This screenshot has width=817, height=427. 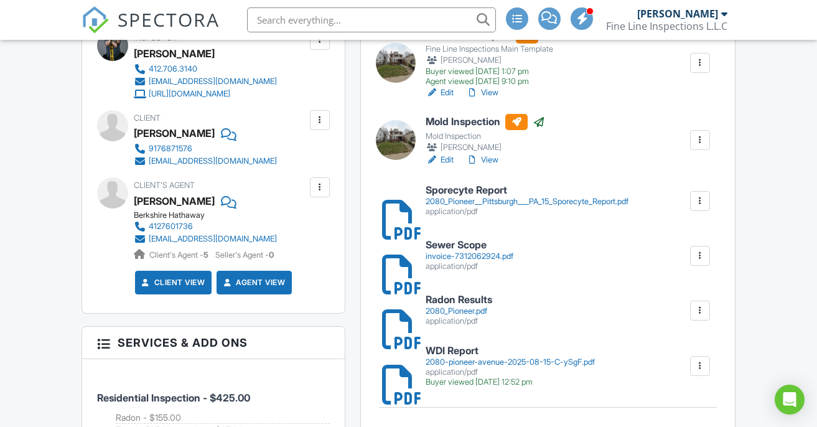 I want to click on a: Agent View, so click(x=253, y=282).